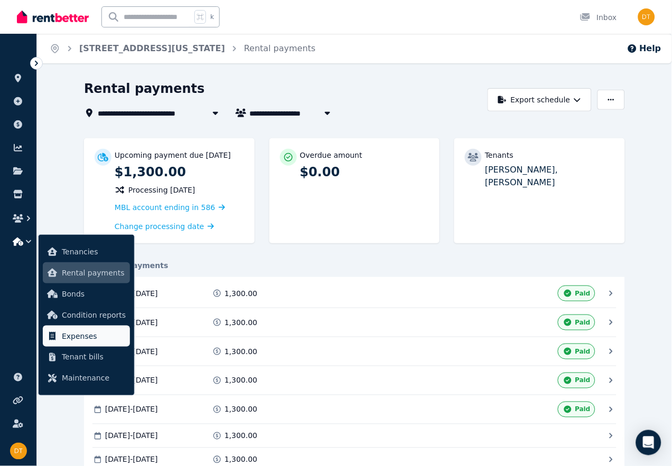  Describe the element at coordinates (144, 89) in the screenshot. I see `h1: Rental payments` at that location.